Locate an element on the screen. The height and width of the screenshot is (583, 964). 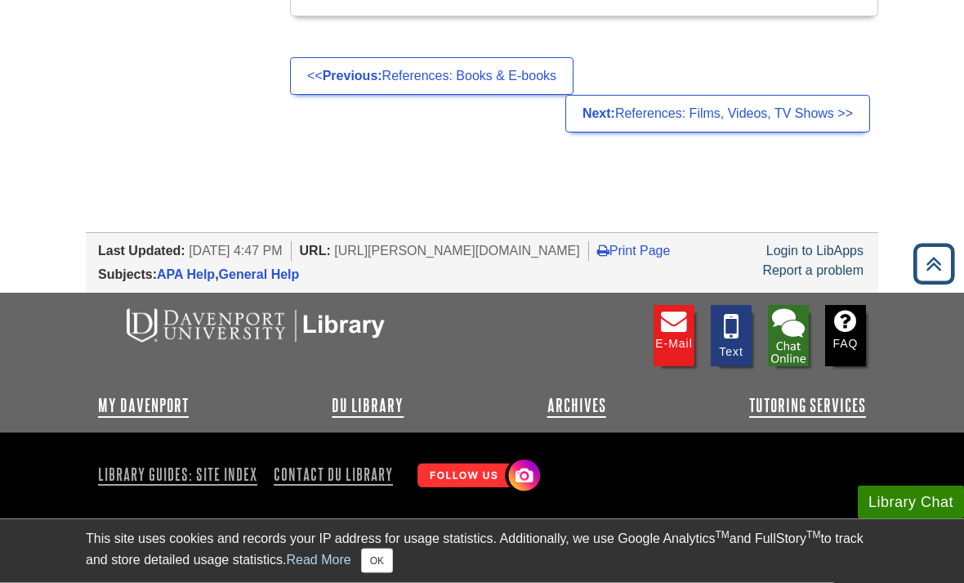
a: Contact DU Library is located at coordinates (333, 475).